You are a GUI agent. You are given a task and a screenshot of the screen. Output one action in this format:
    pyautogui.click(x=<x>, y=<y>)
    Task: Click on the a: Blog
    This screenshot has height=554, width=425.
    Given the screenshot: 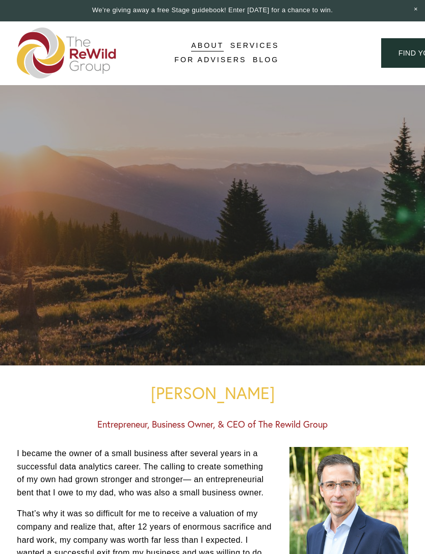 What is the action you would take?
    pyautogui.click(x=266, y=60)
    